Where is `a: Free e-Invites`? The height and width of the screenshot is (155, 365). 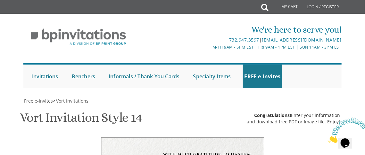
a: Free e-Invites is located at coordinates (38, 101).